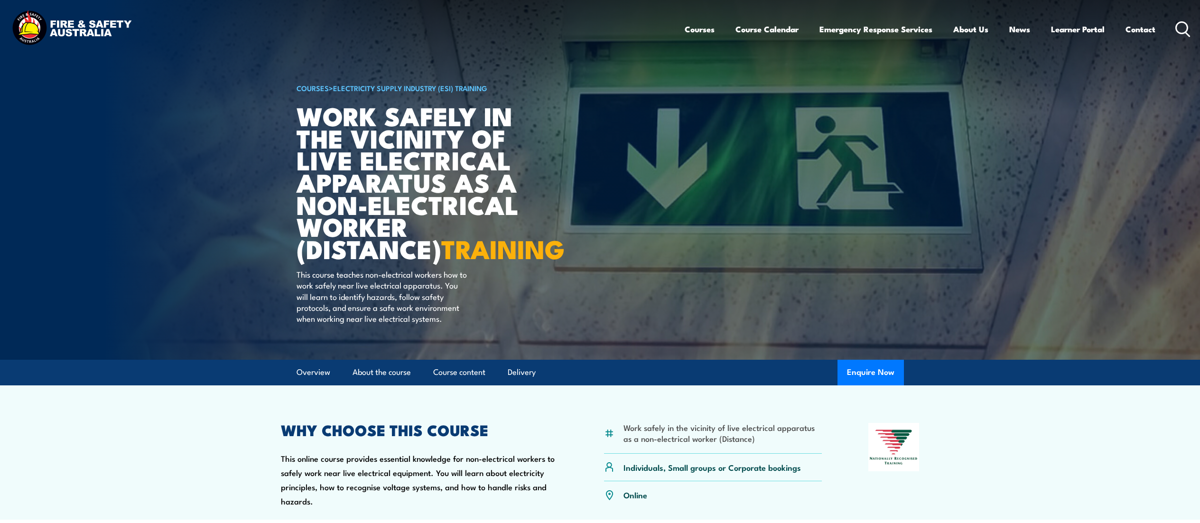 This screenshot has height=523, width=1200. I want to click on a: About the course, so click(382, 372).